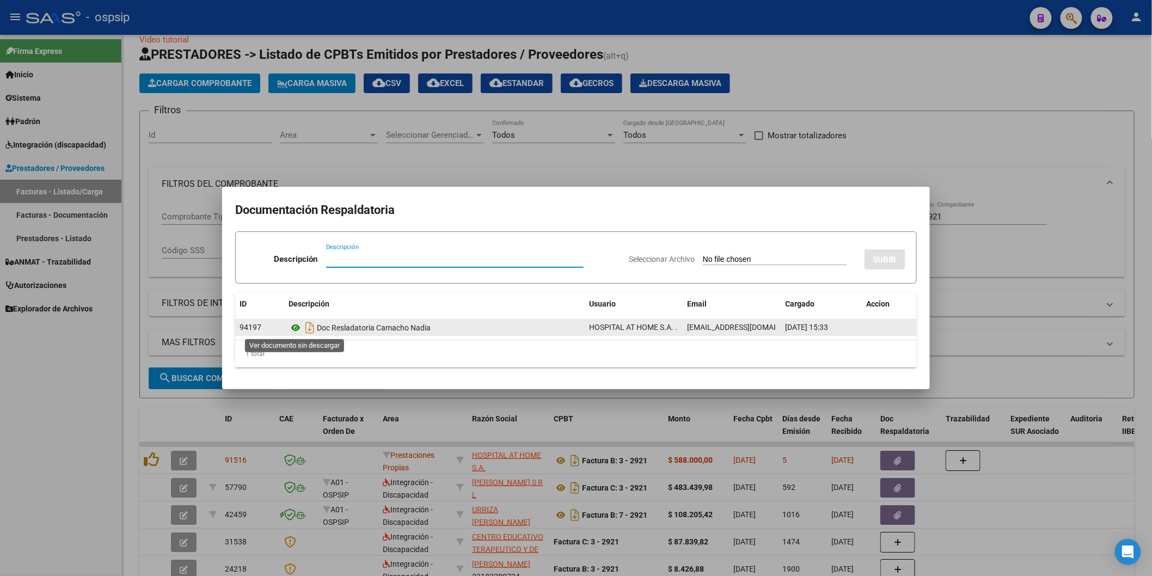 Image resolution: width=1152 pixels, height=576 pixels. What do you see at coordinates (296, 259) in the screenshot?
I see `p: Descripción` at bounding box center [296, 259].